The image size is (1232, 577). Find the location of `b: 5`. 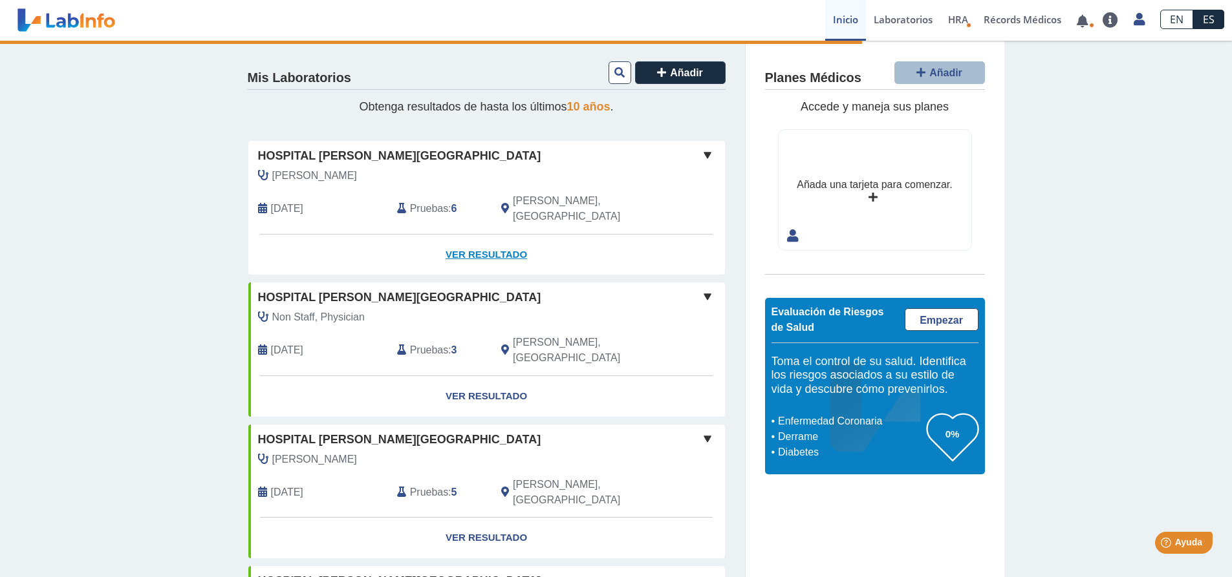

b: 5 is located at coordinates (454, 492).